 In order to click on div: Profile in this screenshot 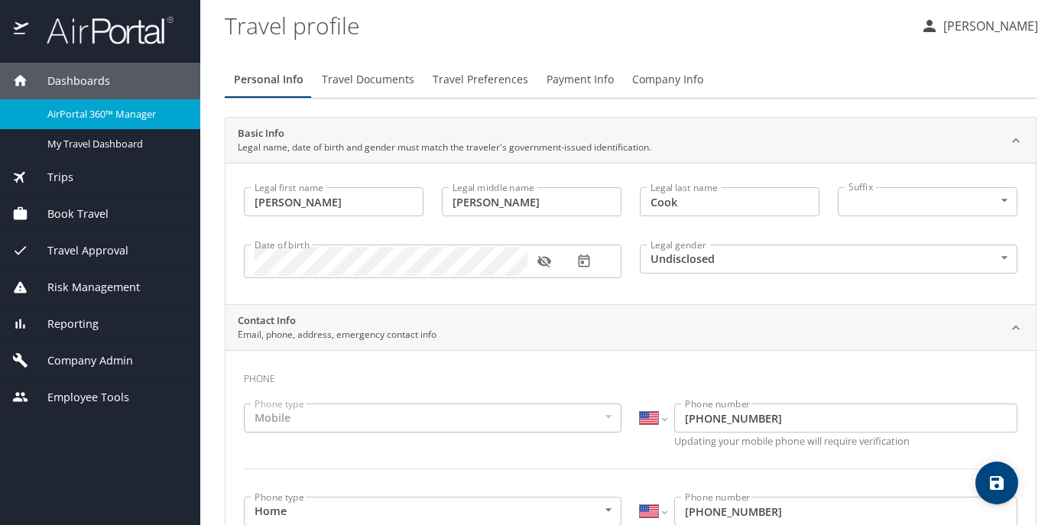, I will do `click(631, 80)`.